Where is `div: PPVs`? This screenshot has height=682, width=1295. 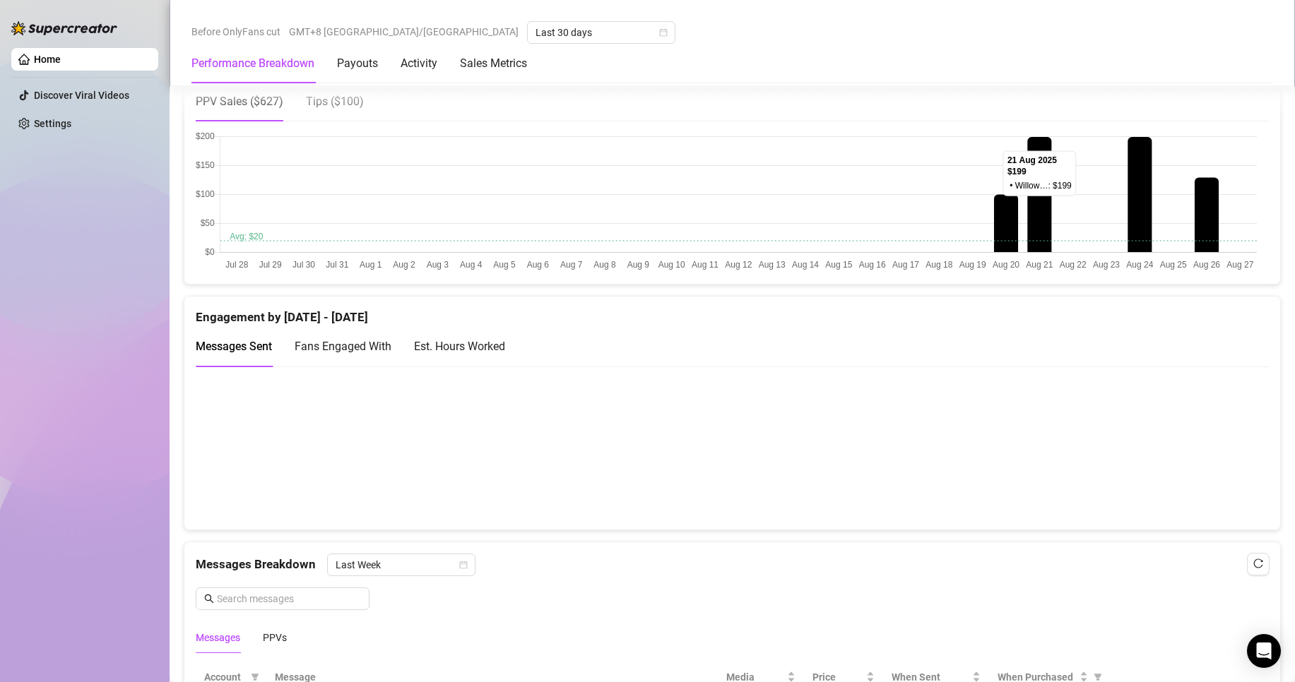 div: PPVs is located at coordinates (275, 638).